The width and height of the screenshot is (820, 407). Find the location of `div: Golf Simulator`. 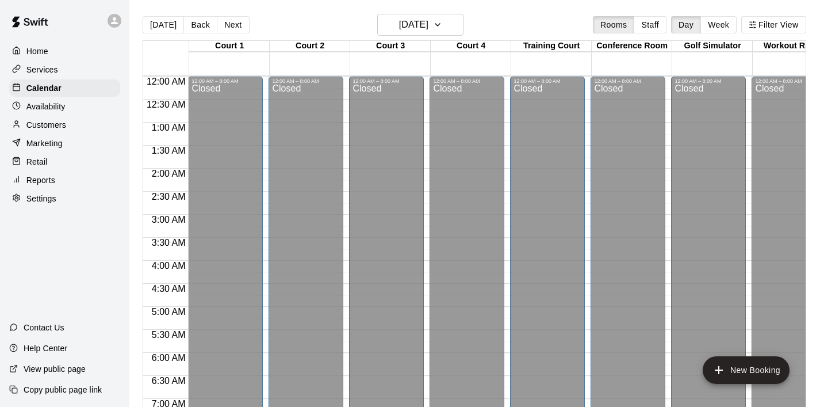

div: Golf Simulator is located at coordinates (712, 46).